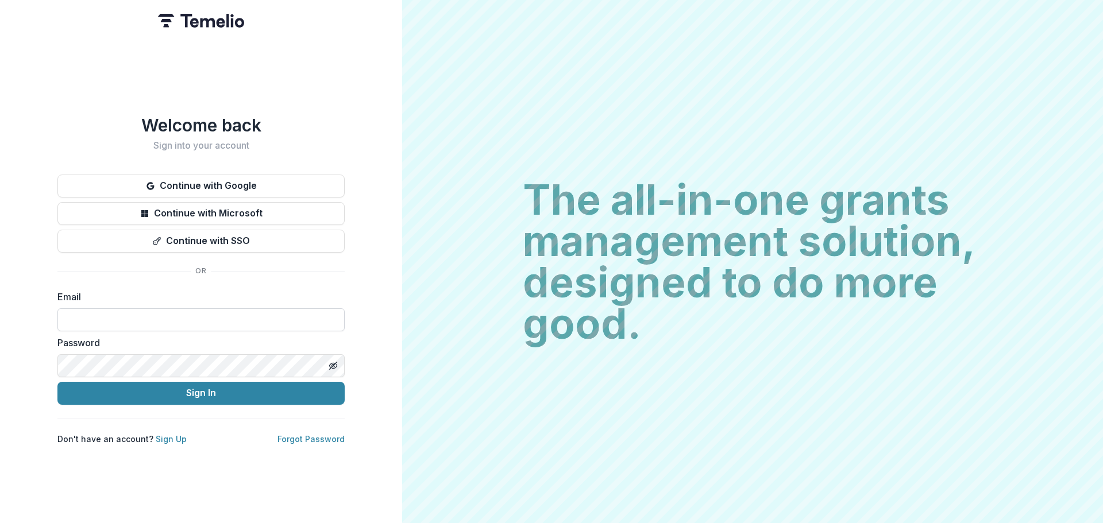 This screenshot has width=1103, height=523. Describe the element at coordinates (201, 186) in the screenshot. I see `button: Continue with Google` at that location.